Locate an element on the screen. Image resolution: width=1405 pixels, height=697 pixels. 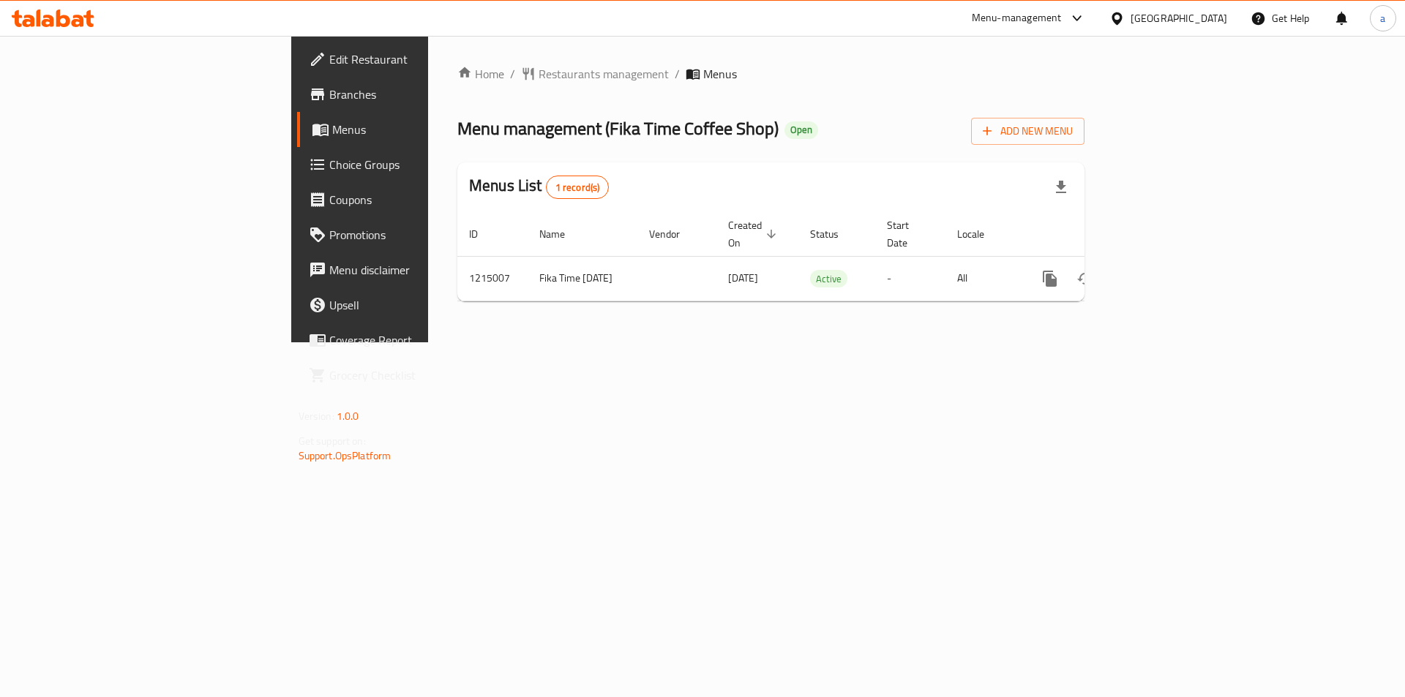
span: Name is located at coordinates (561, 234).